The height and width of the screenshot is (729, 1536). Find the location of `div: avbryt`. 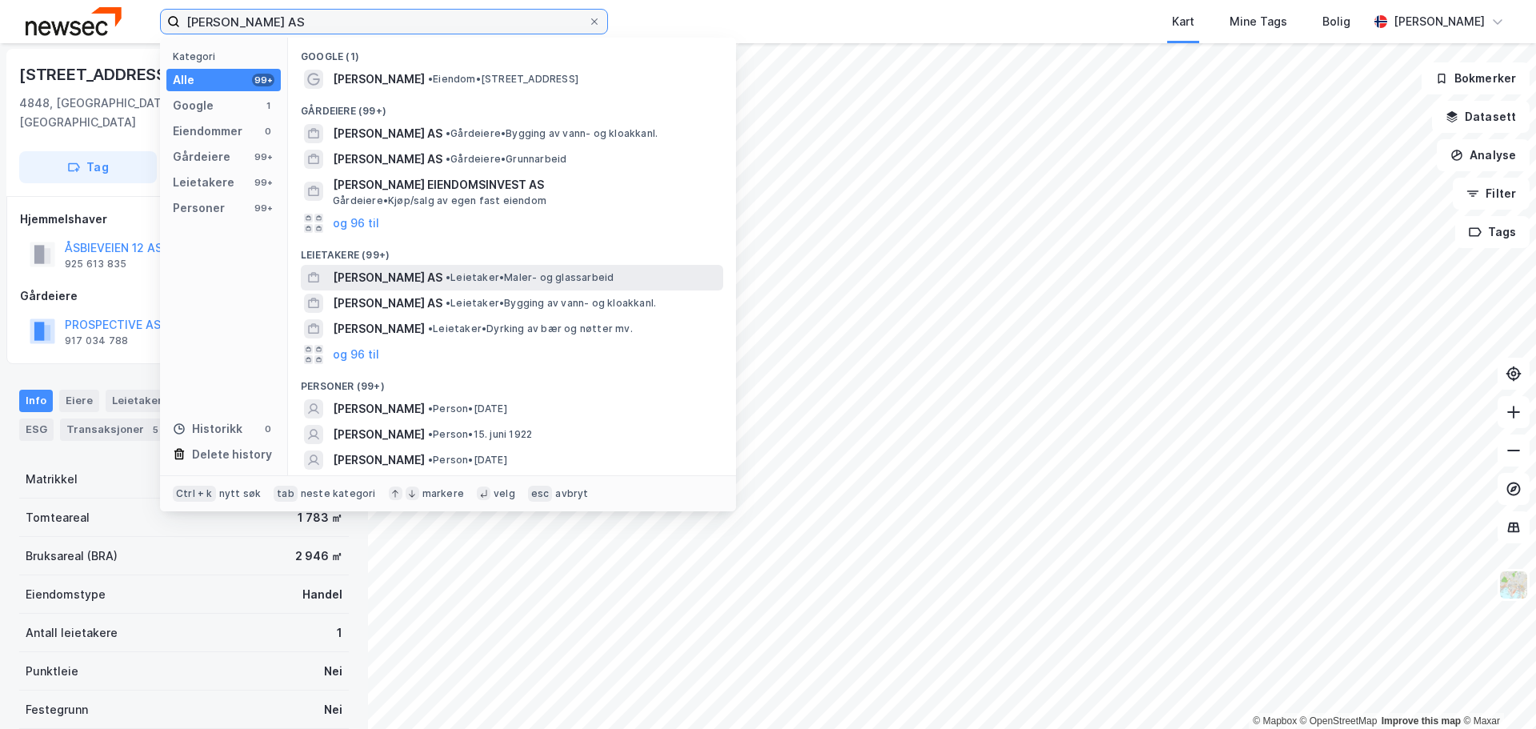

div: avbryt is located at coordinates (571, 494).